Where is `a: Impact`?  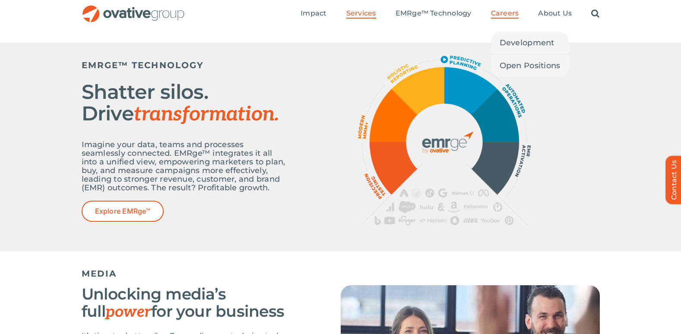
a: Impact is located at coordinates (314, 14).